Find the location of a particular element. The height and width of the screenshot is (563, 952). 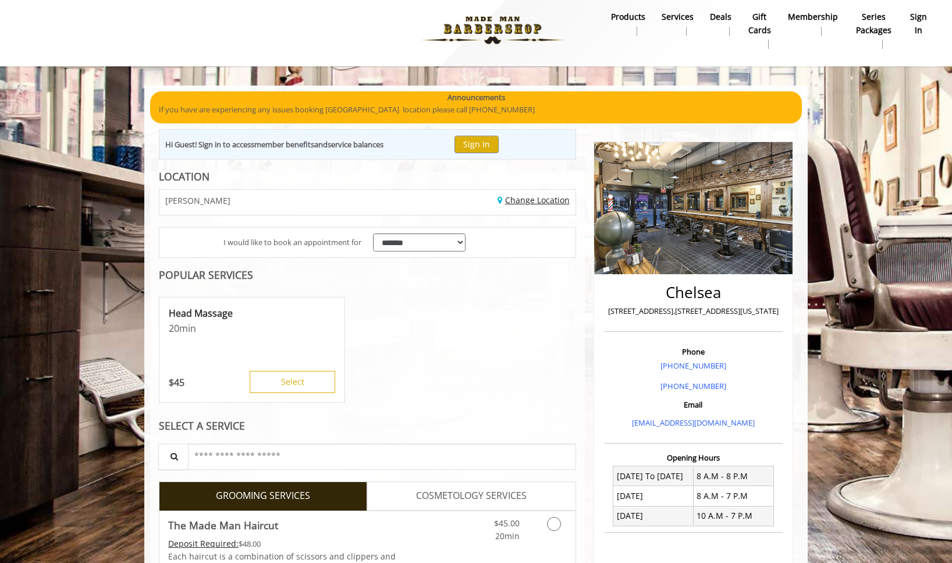

a: ServicesServices is located at coordinates (677, 24).